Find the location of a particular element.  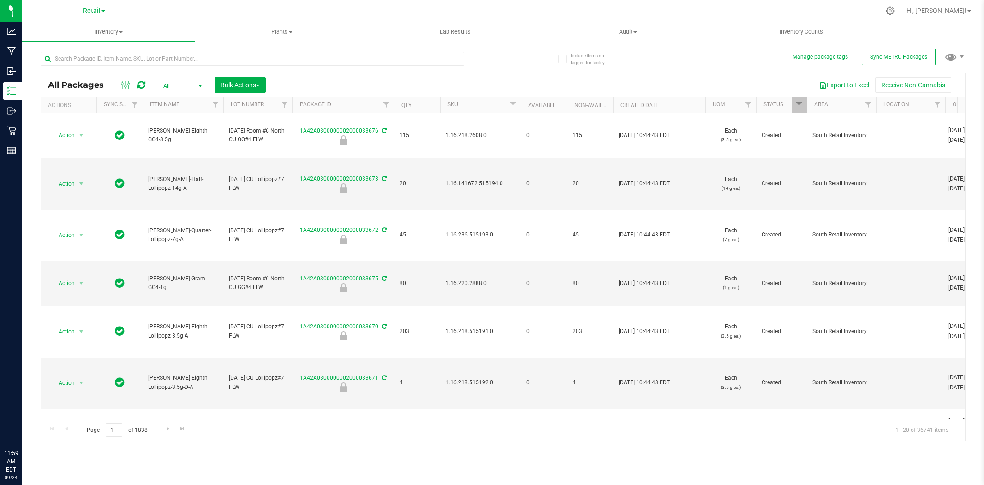

inline-svg: Retail is located at coordinates (12, 131).